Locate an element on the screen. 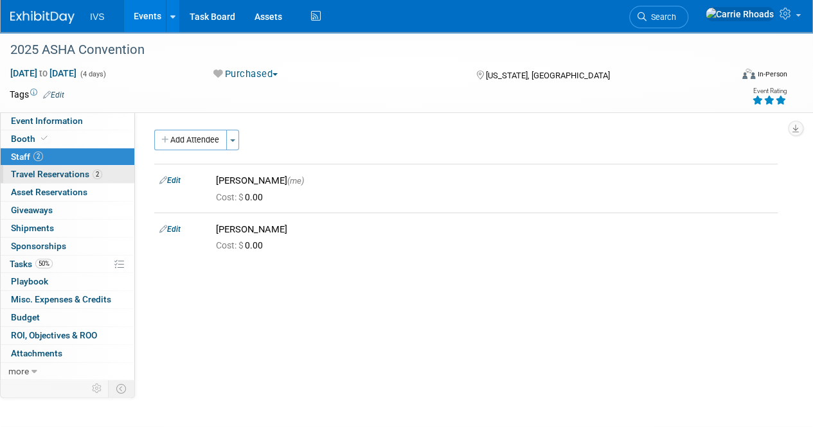  a: Travel Reservations2 is located at coordinates (67, 174).